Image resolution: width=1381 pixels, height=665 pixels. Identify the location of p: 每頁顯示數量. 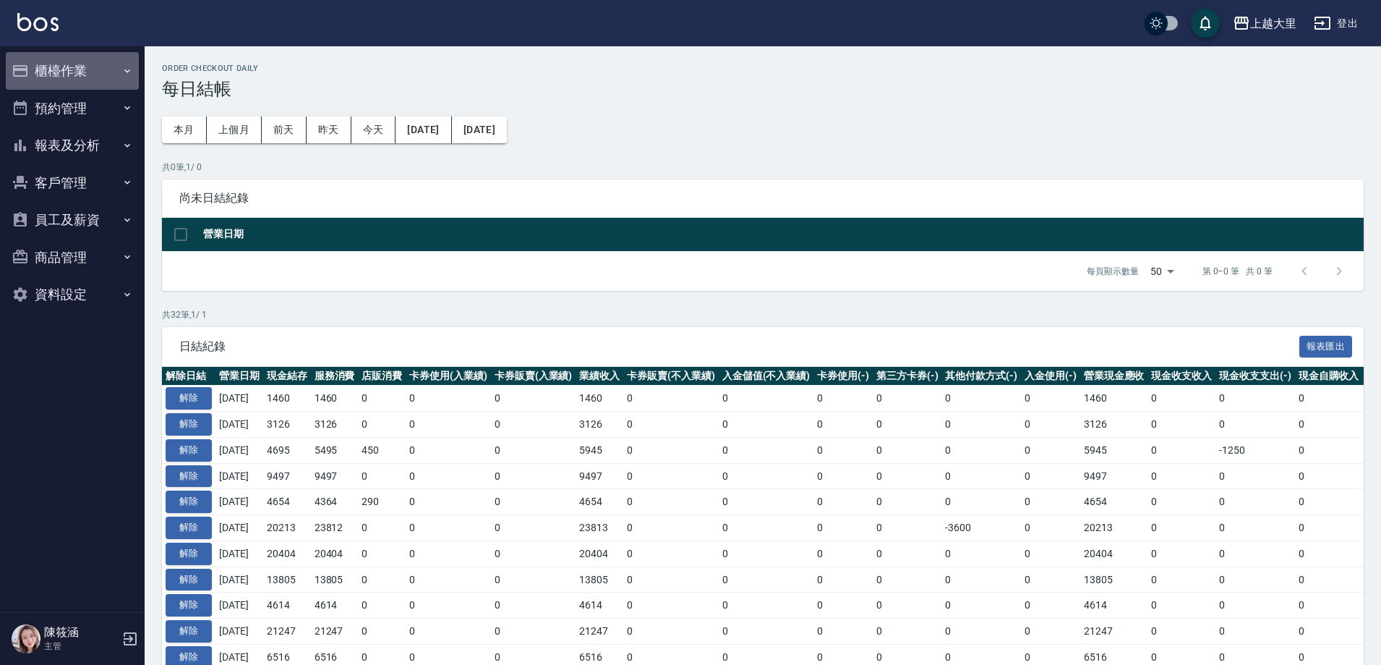
(1113, 271).